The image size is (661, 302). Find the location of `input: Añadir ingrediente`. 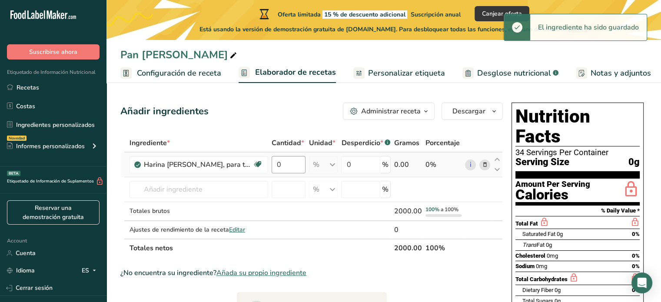

input: Añadir ingrediente is located at coordinates (198, 189).